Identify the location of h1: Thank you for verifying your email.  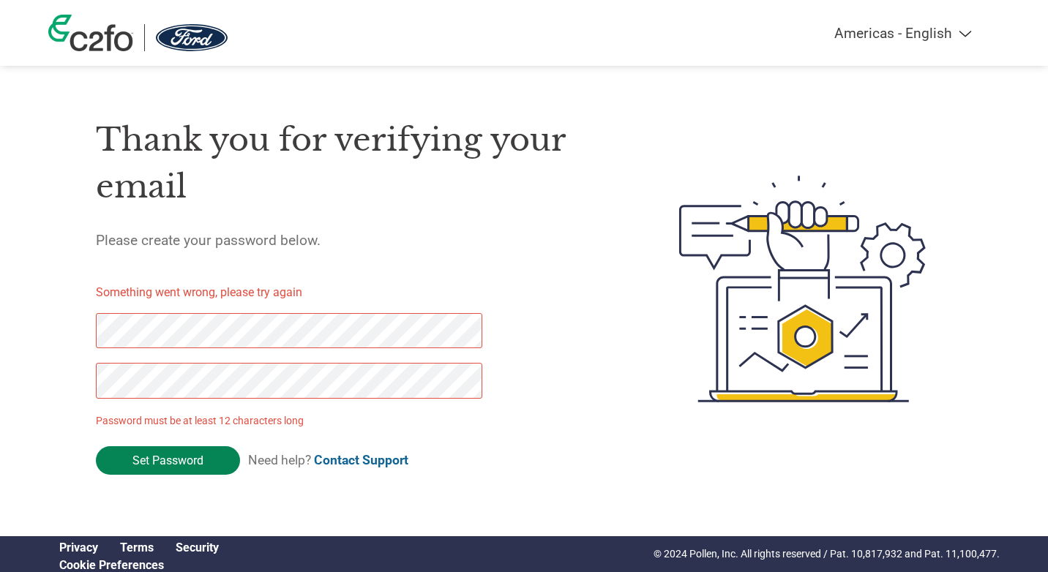
(353, 163).